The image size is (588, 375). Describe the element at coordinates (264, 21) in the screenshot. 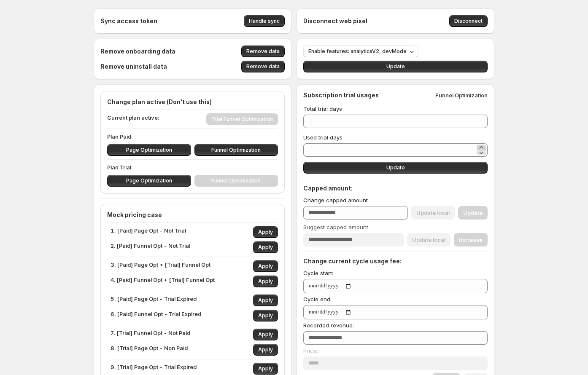

I see `span: Handle sync` at that location.